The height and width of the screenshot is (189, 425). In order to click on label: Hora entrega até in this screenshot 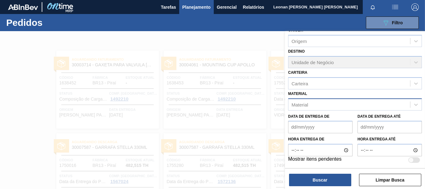, I will do `click(389, 139)`.